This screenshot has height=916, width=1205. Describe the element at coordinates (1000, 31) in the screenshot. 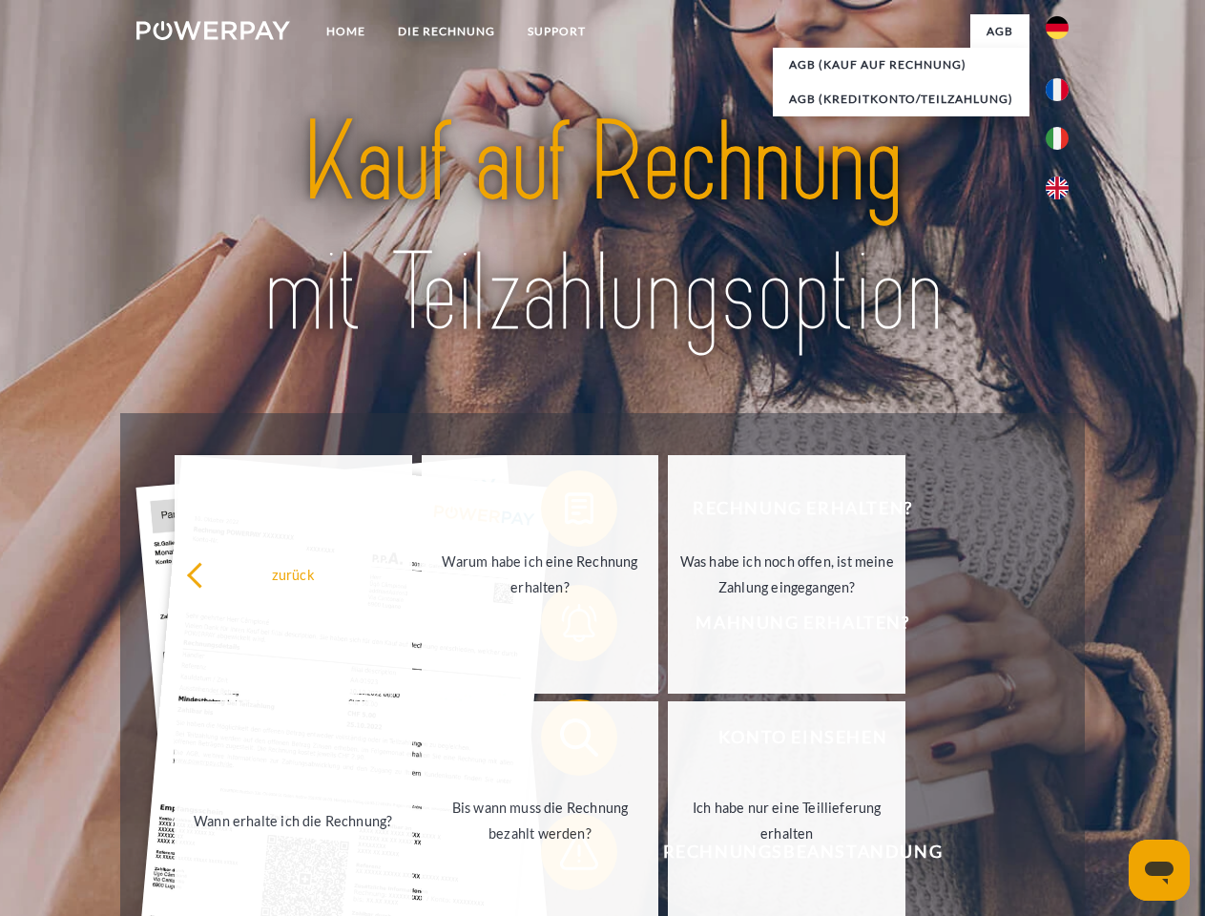

I see `a: agb` at that location.